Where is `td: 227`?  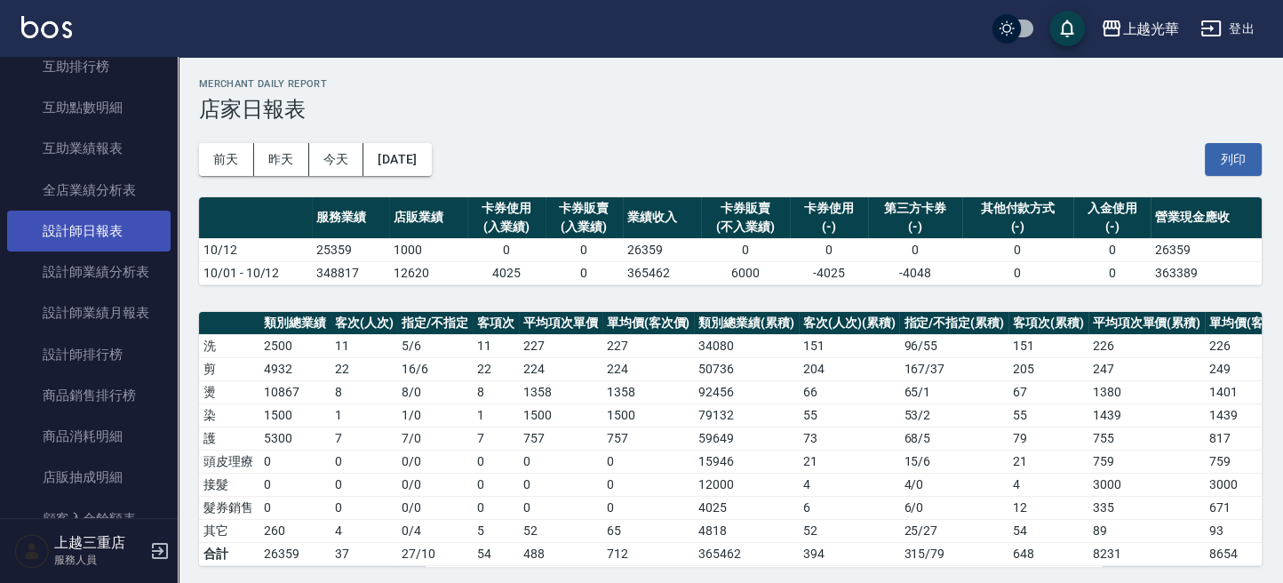
td: 227 is located at coordinates (561, 346).